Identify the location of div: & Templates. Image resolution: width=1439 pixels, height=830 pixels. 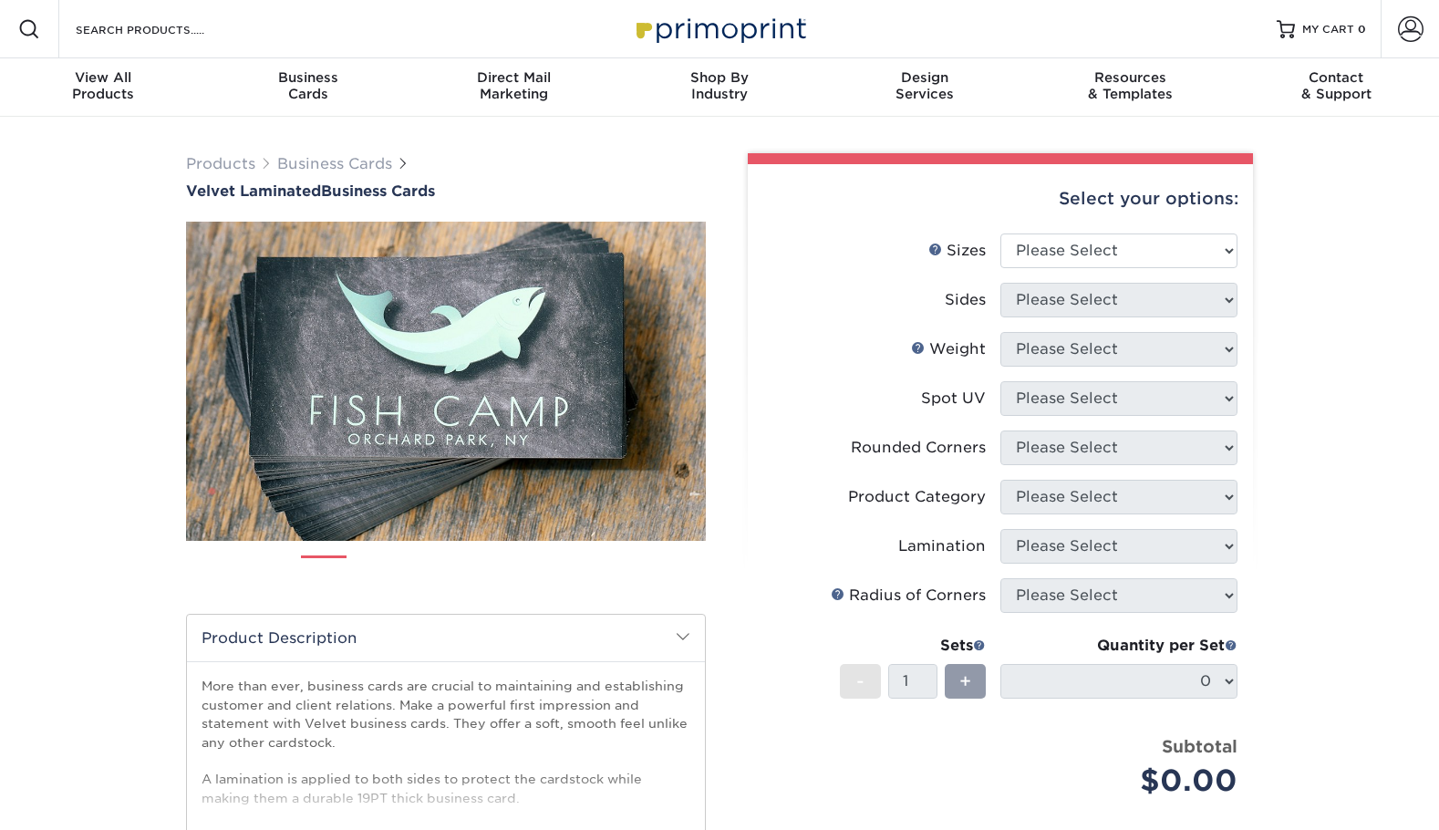
(1130, 86).